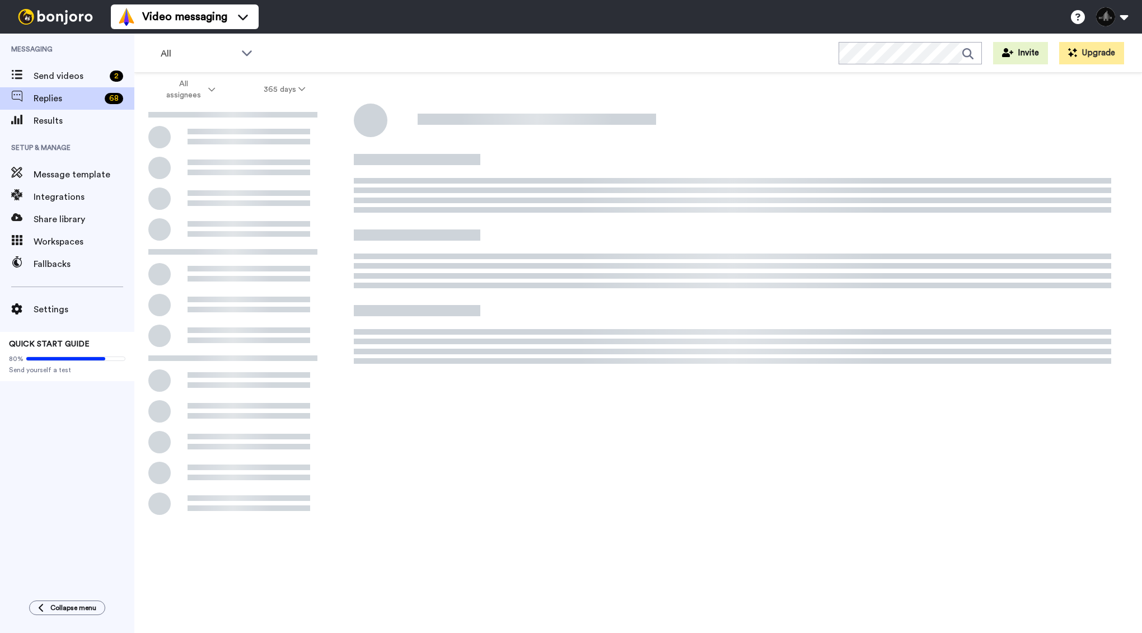  I want to click on button: Invite, so click(1021, 53).